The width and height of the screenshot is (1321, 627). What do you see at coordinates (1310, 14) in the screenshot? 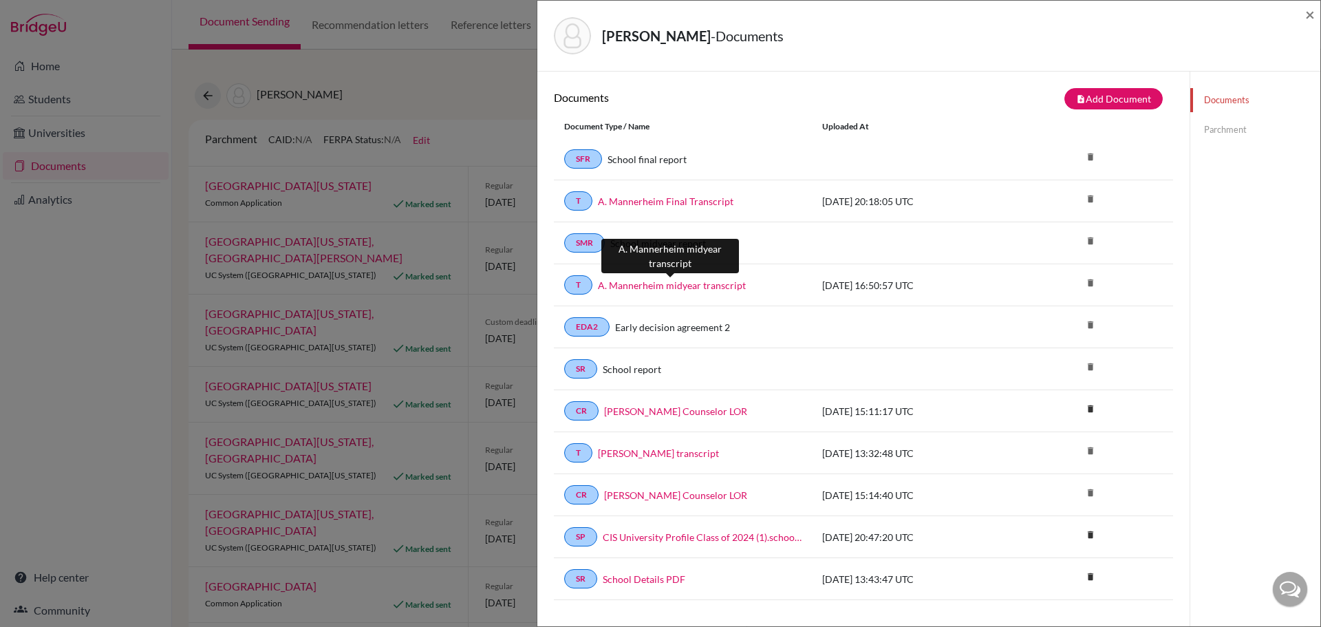
I see `button: Close` at bounding box center [1310, 14].